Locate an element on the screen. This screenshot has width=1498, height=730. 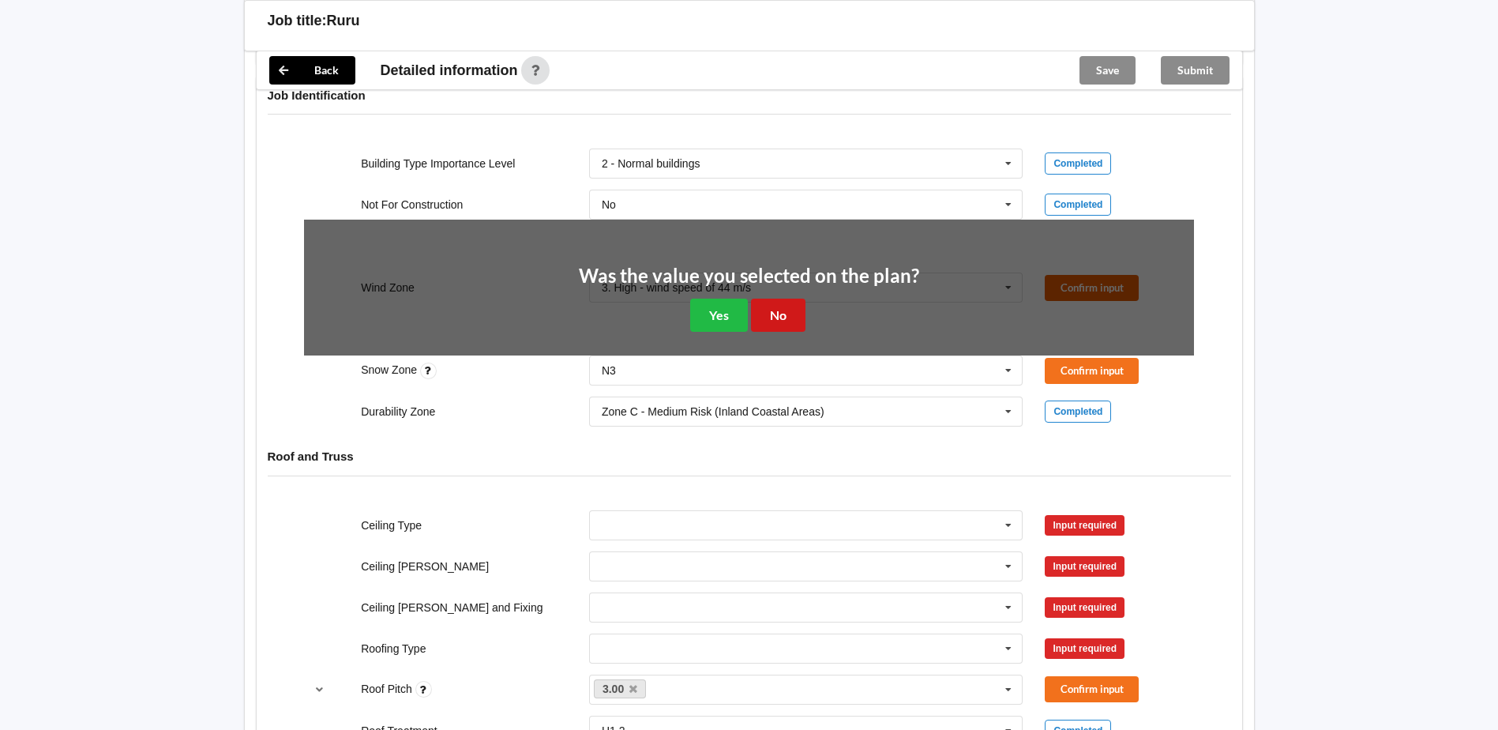
label: Roofing Type is located at coordinates (393, 648).